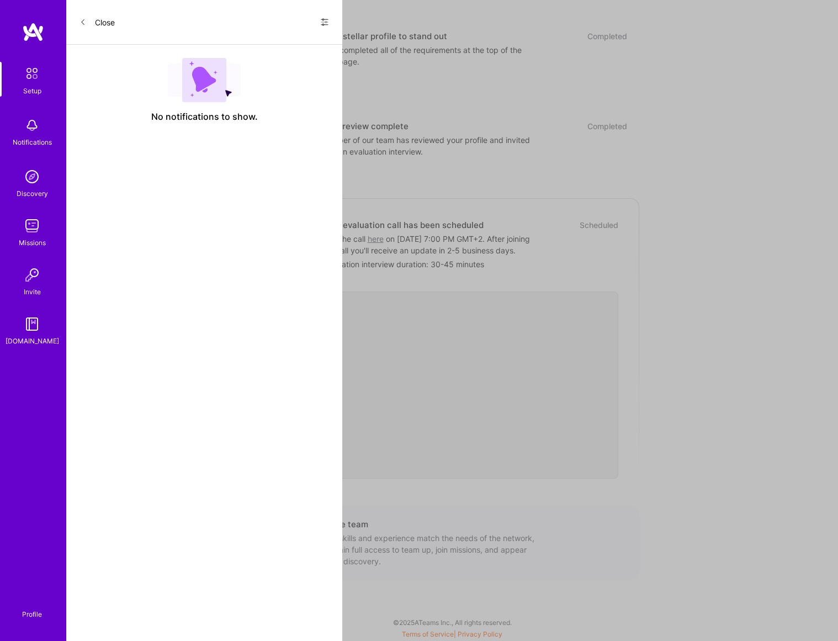 This screenshot has height=641, width=838. What do you see at coordinates (32, 125) in the screenshot?
I see `img: bell` at bounding box center [32, 125].